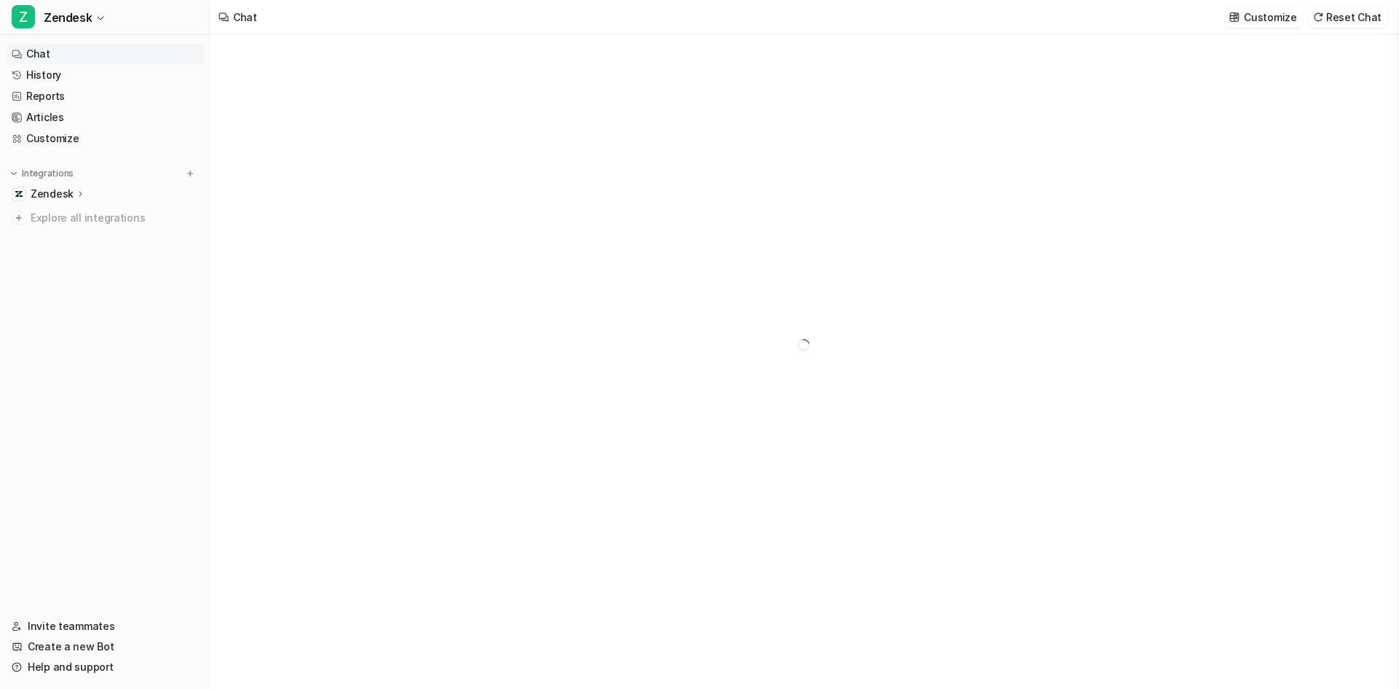 The height and width of the screenshot is (689, 1399). What do you see at coordinates (1348, 17) in the screenshot?
I see `button: Reset Chat` at bounding box center [1348, 17].